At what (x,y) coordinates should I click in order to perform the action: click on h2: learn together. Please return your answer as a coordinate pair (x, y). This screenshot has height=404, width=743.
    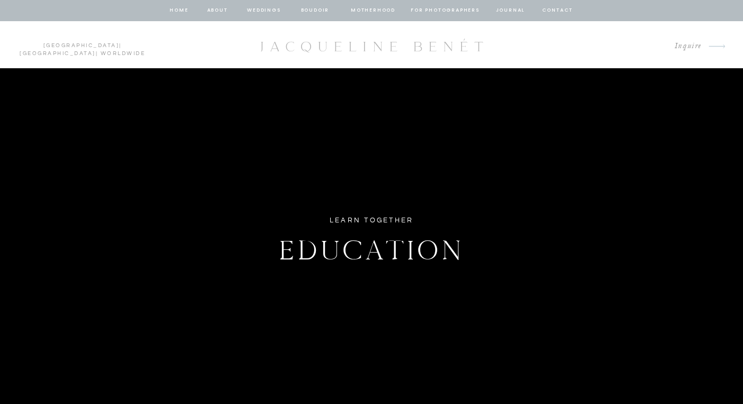
    Looking at the image, I should click on (372, 220).